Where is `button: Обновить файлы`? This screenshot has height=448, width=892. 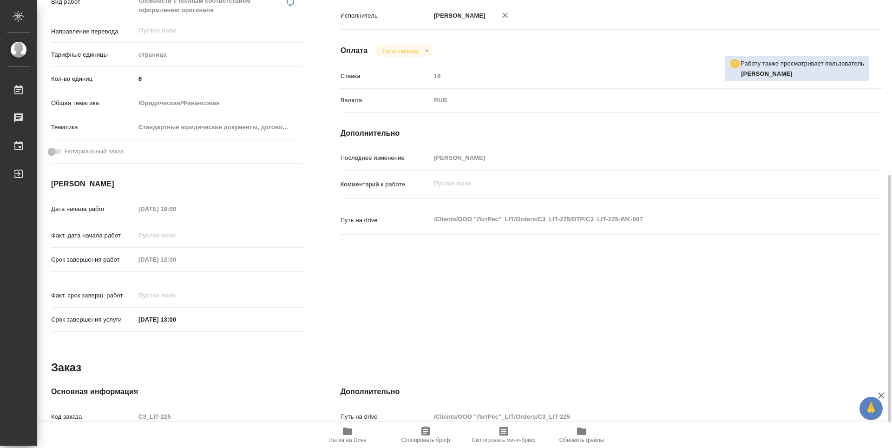 button: Обновить файлы is located at coordinates (582, 435).